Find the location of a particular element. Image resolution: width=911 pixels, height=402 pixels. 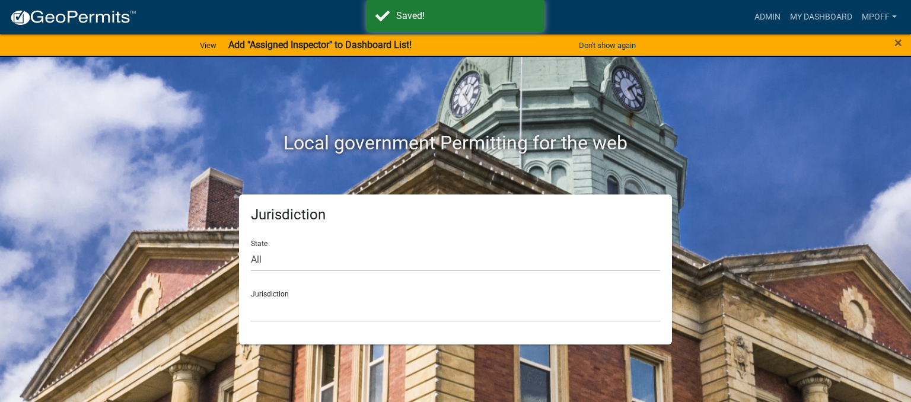

button: Don't show again is located at coordinates (608, 45).